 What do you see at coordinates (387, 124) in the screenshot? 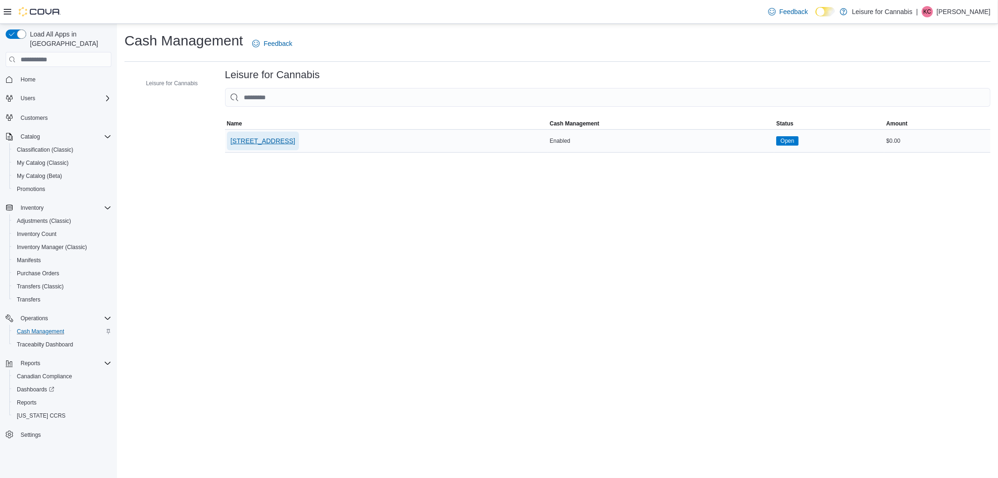
I see `button: Name` at bounding box center [387, 124].